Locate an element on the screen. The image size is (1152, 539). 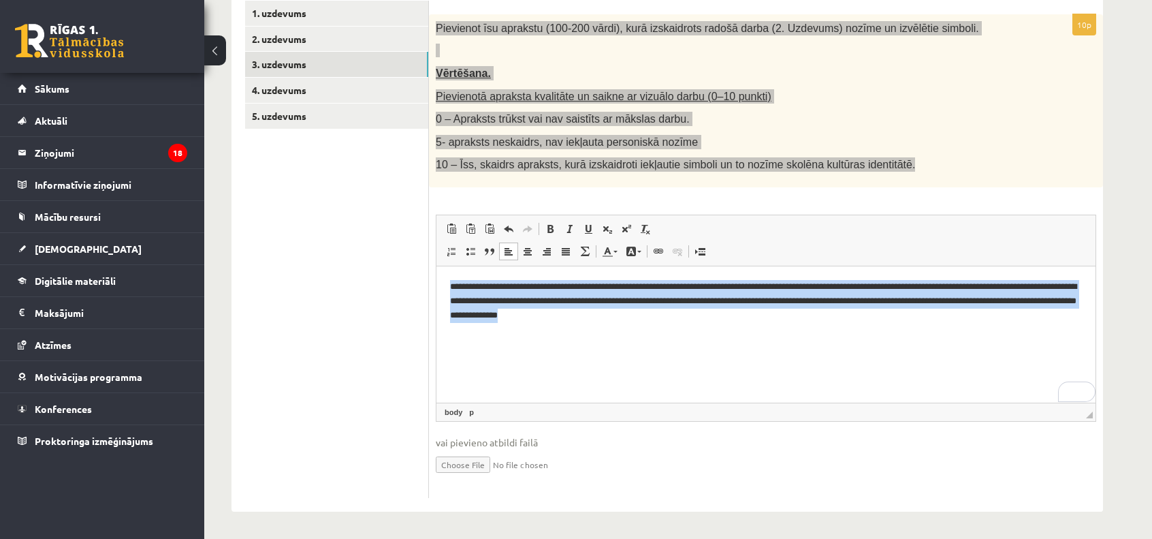
a: Atzīmes is located at coordinates (102, 345).